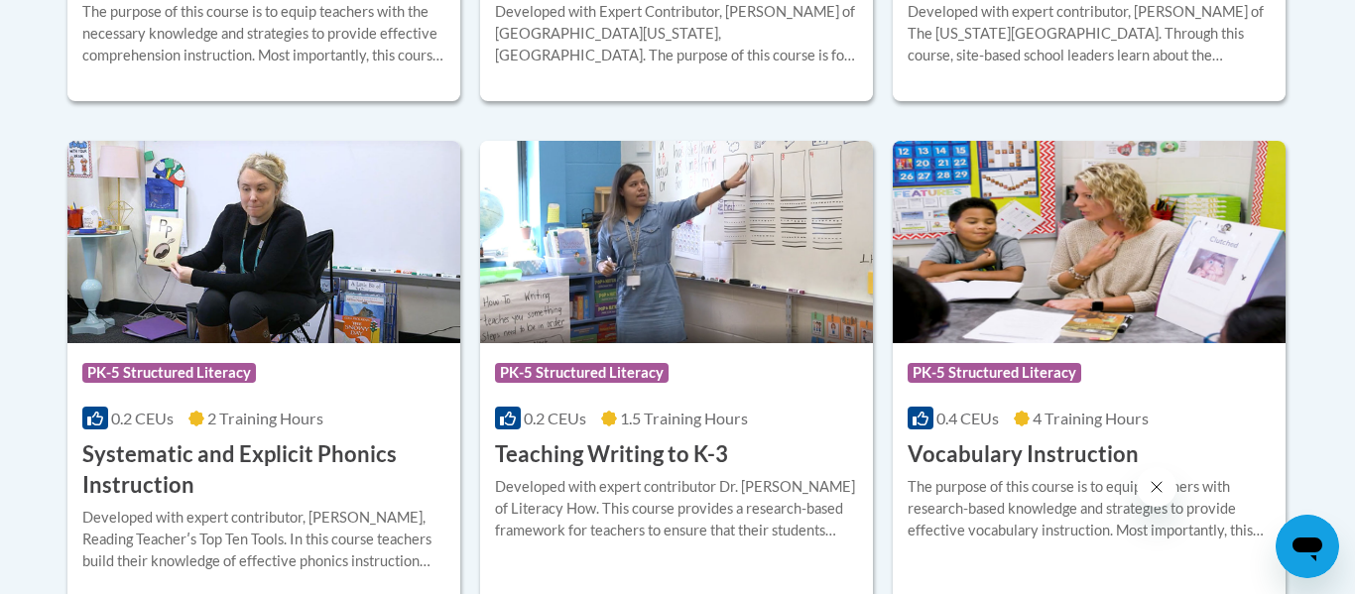 The height and width of the screenshot is (594, 1355). I want to click on div: The purpose of this course is to equip teachers with research-based knowledge and strategies to p..., so click(1089, 509).